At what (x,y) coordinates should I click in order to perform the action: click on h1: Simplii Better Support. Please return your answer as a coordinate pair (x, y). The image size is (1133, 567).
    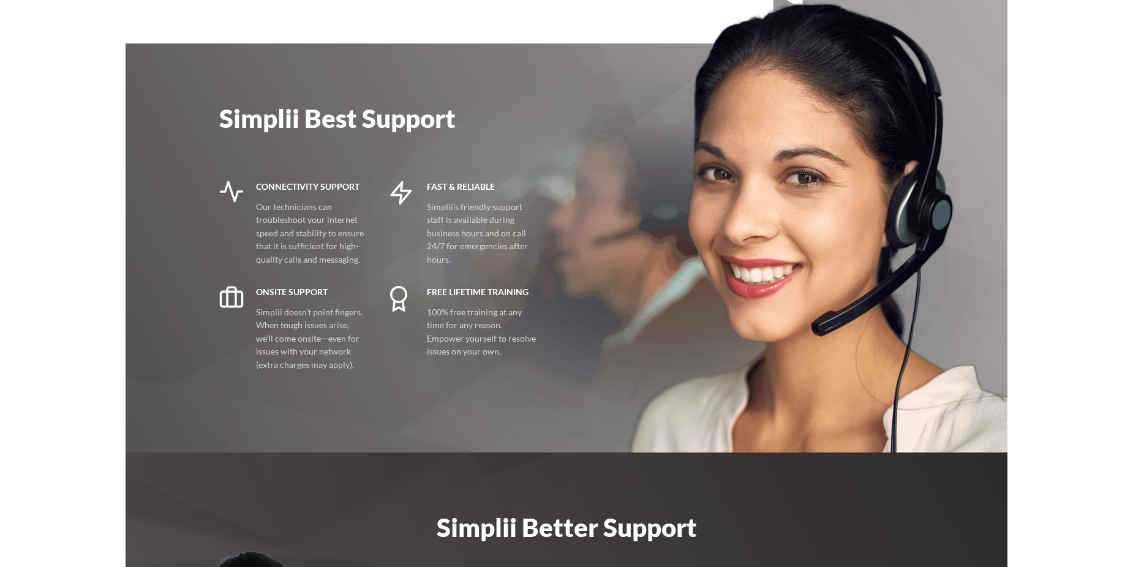
    Looking at the image, I should click on (567, 527).